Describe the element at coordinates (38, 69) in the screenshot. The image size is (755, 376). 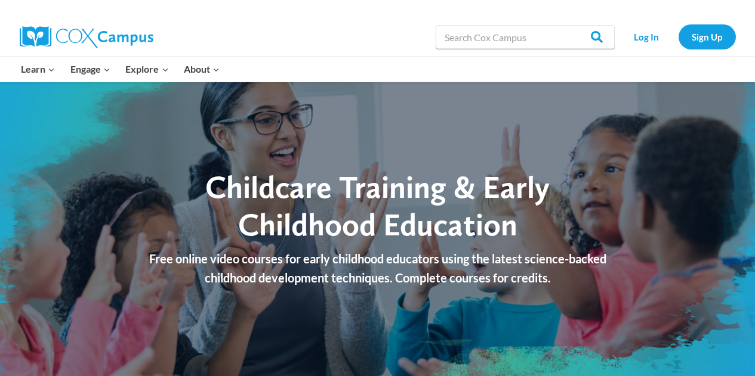
I see `span: Learn` at that location.